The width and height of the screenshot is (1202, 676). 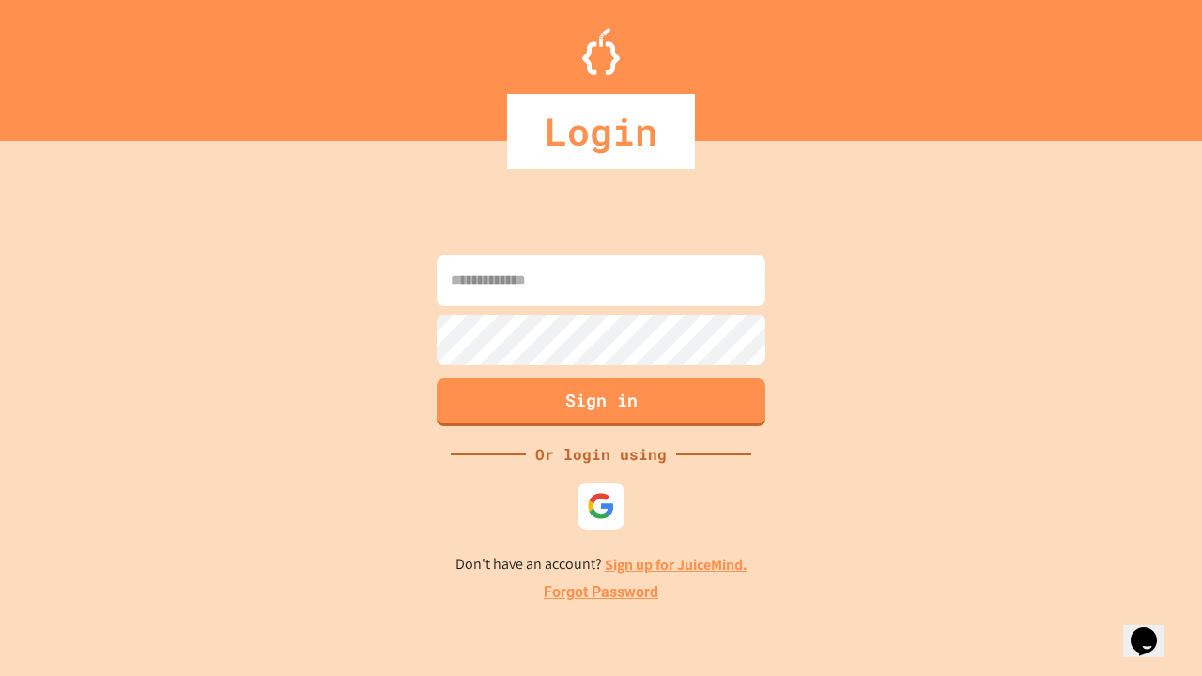 What do you see at coordinates (601, 131) in the screenshot?
I see `div: Login` at bounding box center [601, 131].